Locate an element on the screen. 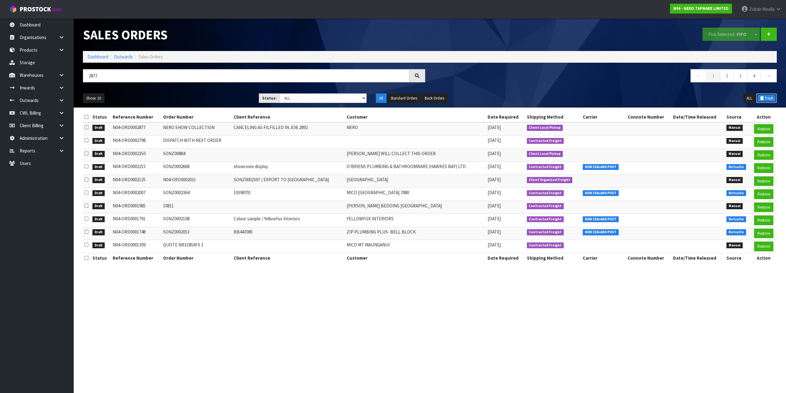  td: showroom display is located at coordinates (289, 168).